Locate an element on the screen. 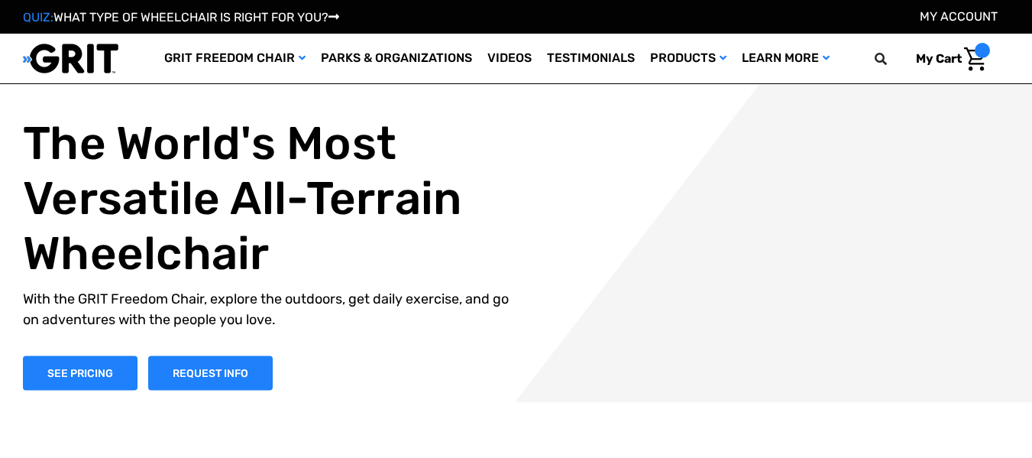 The width and height of the screenshot is (1032, 458). a: Cart with 0 items is located at coordinates (948, 59).